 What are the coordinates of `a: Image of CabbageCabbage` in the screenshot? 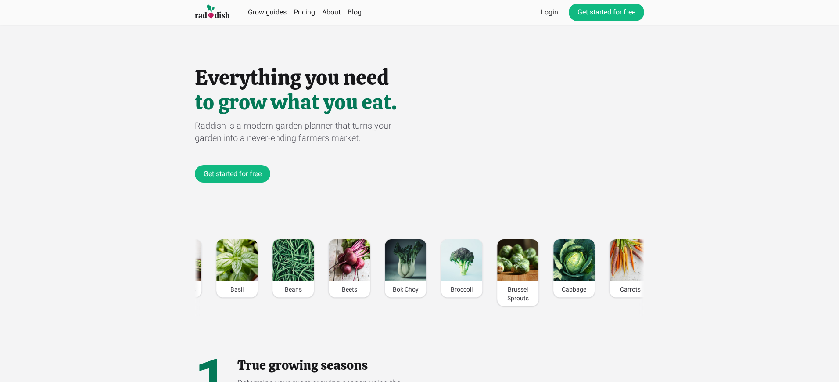 It's located at (574, 268).